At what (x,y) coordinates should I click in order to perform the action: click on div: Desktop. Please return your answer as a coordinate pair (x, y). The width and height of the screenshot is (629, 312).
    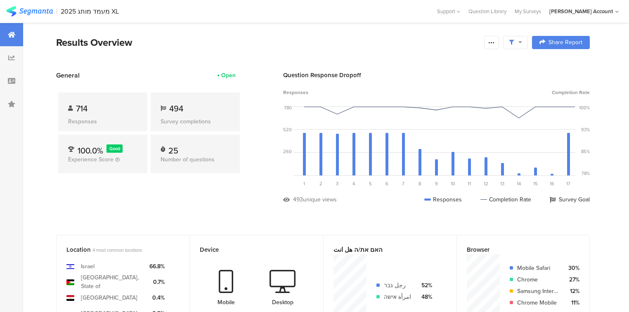
    Looking at the image, I should click on (283, 302).